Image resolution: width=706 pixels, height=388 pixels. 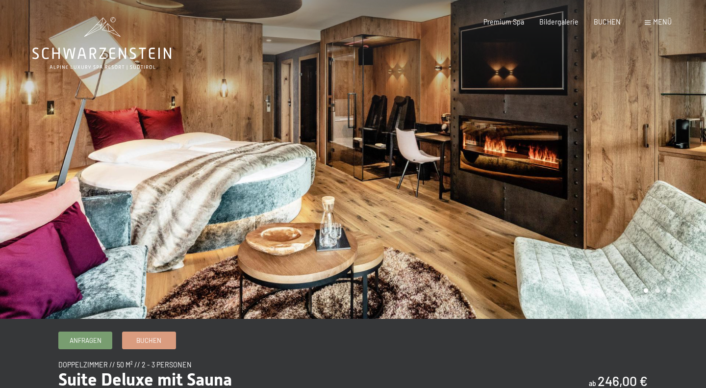 I want to click on span: Doppelzimmer // 50 m² // 2 - 3 Personen, so click(x=125, y=364).